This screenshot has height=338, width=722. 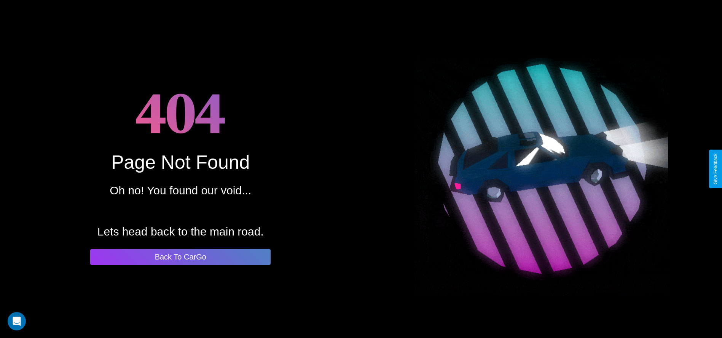 I want to click on div: Page Not Found, so click(x=180, y=162).